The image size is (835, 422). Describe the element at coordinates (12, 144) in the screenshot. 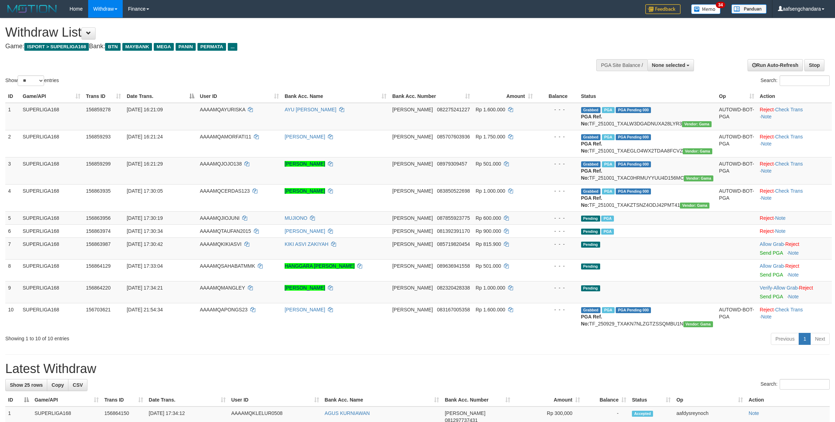

I see `td: 2` at that location.